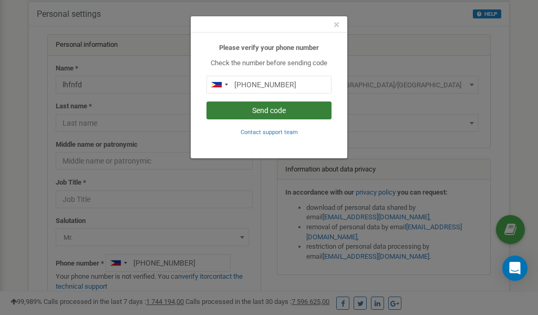  I want to click on a: Contact support team, so click(269, 131).